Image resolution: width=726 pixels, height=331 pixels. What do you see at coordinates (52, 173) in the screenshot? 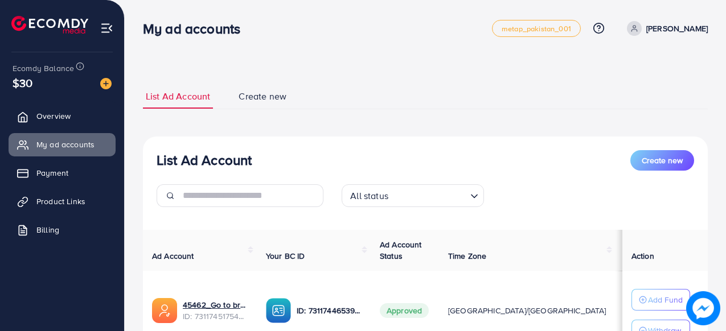
I see `span: Payment` at bounding box center [52, 173].